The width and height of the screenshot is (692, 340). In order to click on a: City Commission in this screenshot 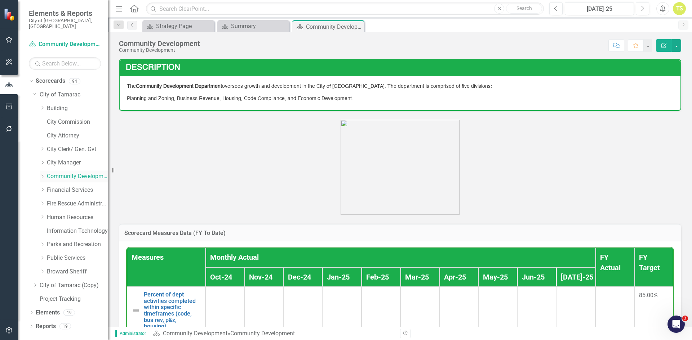, I will do `click(77, 122)`.